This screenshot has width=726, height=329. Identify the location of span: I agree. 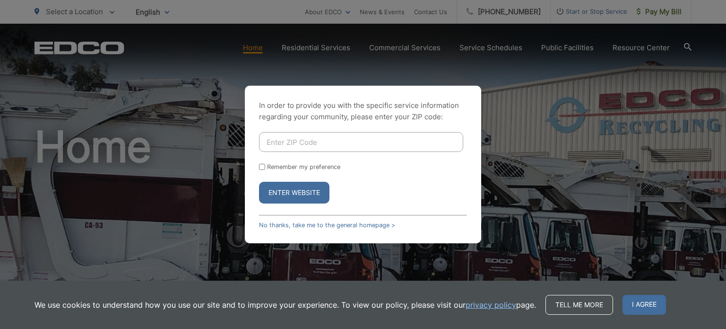
(644, 305).